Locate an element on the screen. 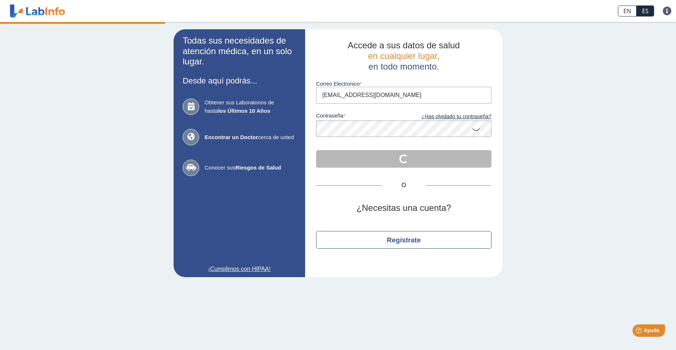 This screenshot has width=676, height=350. b: Riesgos de Salud is located at coordinates (258, 167).